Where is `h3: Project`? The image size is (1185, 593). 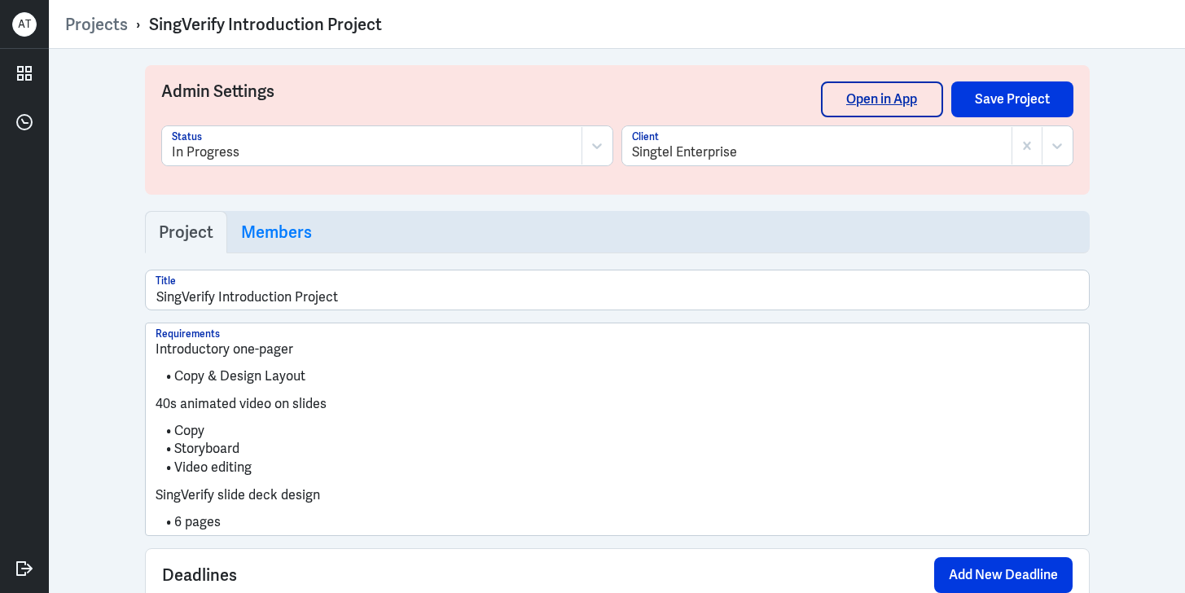
h3: Project is located at coordinates (186, 232).